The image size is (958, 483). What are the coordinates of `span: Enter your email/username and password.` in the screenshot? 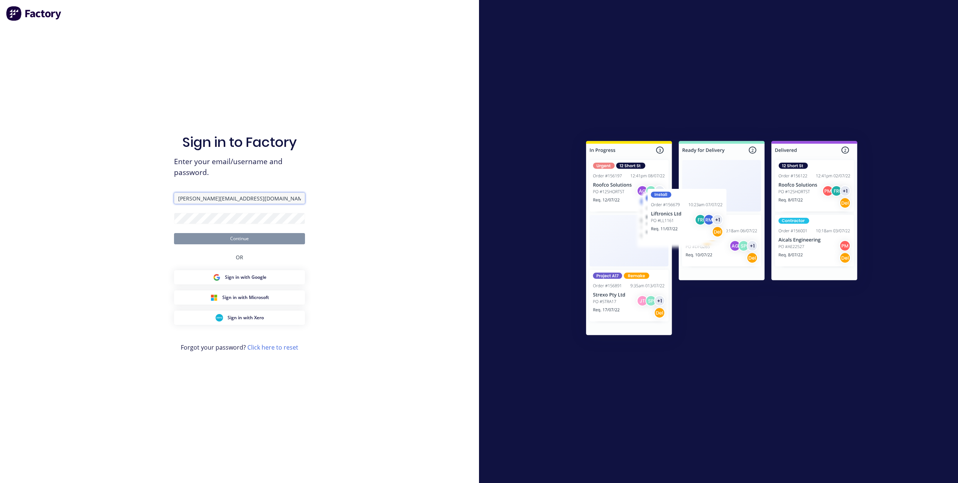 It's located at (240, 167).